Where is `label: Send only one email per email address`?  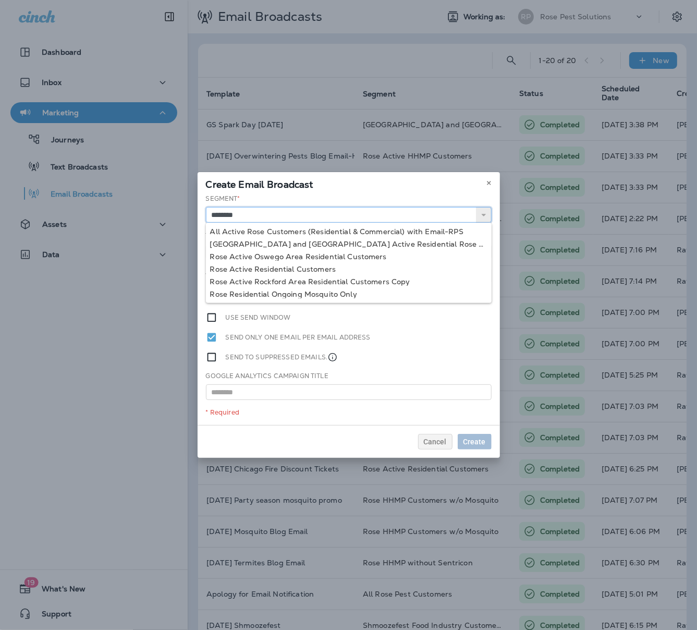
label: Send only one email per email address is located at coordinates (298, 337).